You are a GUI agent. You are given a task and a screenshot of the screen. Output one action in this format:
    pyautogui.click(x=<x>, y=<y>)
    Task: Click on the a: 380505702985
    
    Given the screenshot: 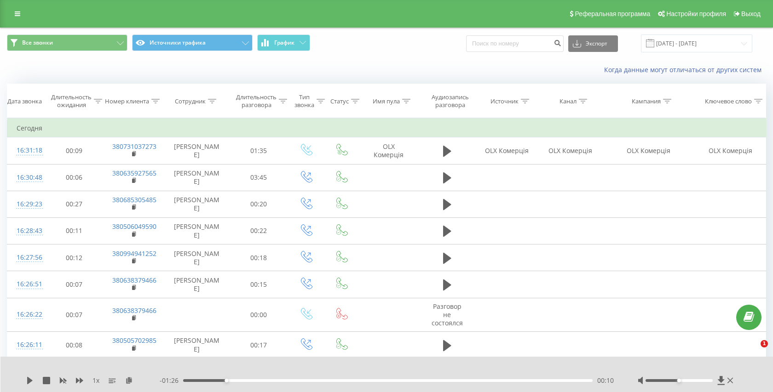 What is the action you would take?
    pyautogui.click(x=134, y=340)
    